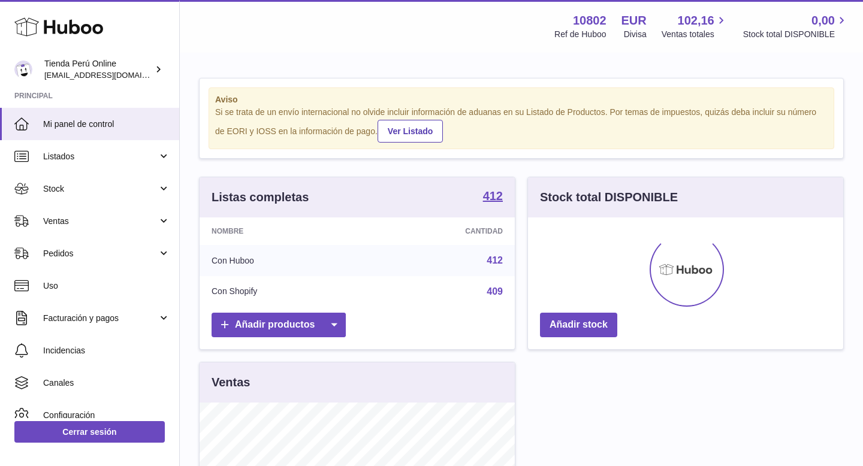 This screenshot has width=863, height=466. Describe the element at coordinates (100, 221) in the screenshot. I see `span: Ventas` at that location.